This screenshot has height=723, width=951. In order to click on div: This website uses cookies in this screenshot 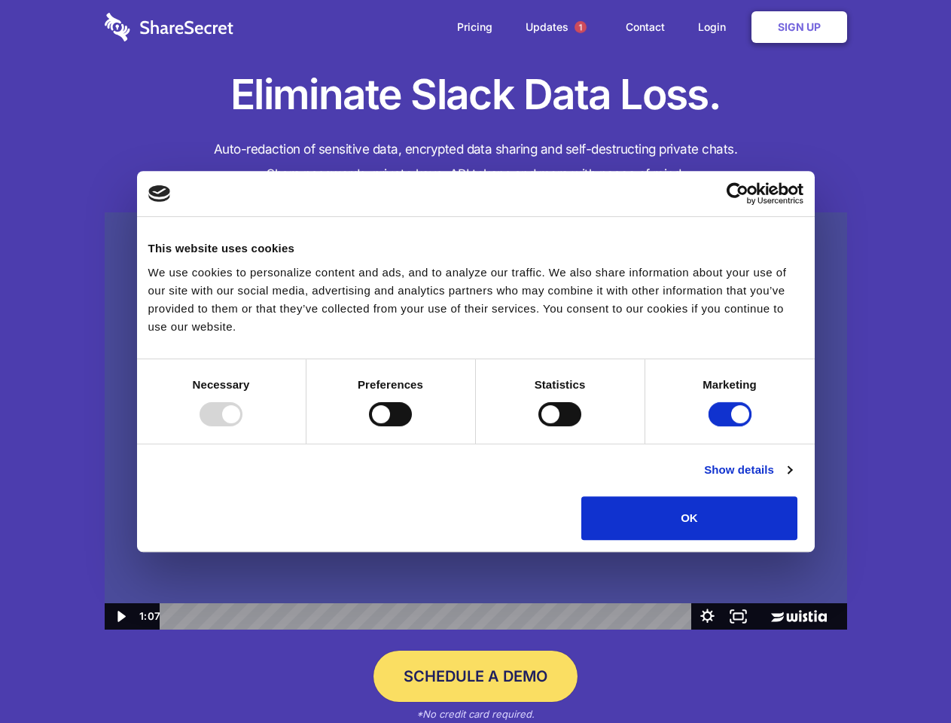, I will do `click(476, 248)`.